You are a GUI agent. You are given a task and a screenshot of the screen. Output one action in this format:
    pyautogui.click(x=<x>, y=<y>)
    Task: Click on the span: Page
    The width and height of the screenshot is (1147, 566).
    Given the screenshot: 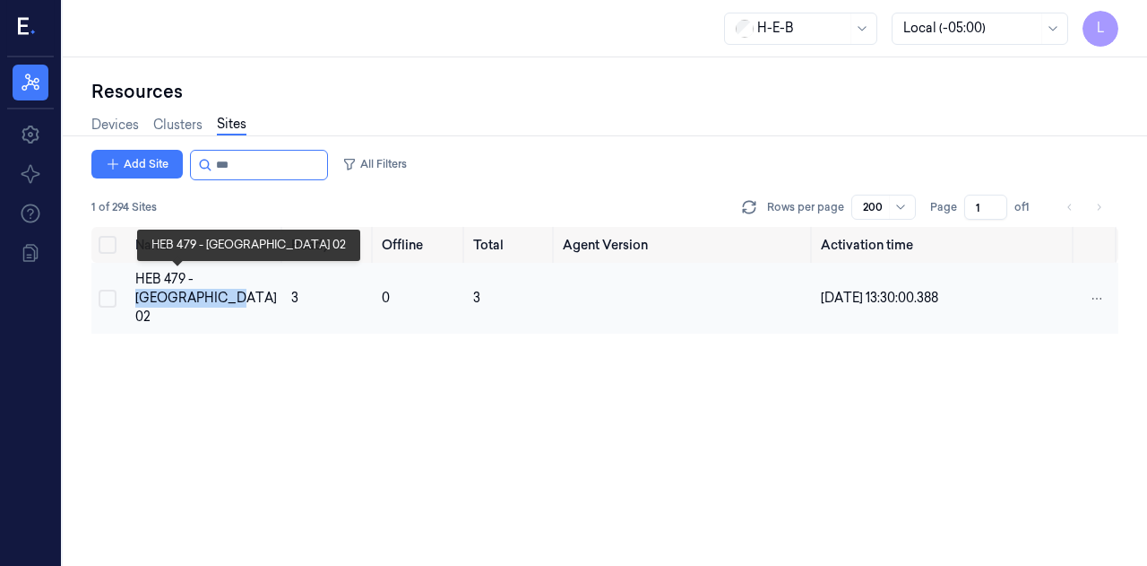 What is the action you would take?
    pyautogui.click(x=944, y=207)
    